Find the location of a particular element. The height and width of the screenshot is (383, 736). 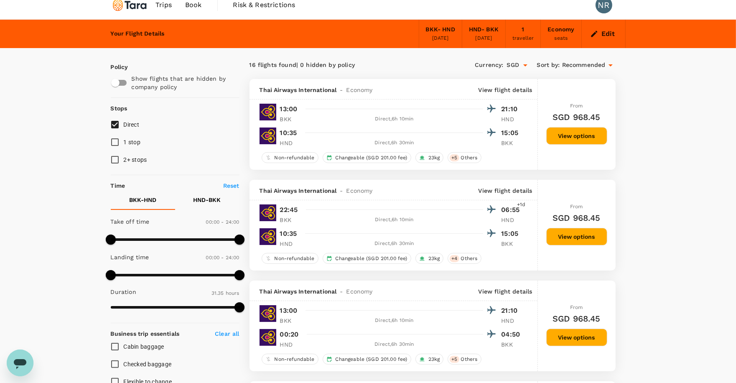

span: 1 stop is located at coordinates (132, 142).